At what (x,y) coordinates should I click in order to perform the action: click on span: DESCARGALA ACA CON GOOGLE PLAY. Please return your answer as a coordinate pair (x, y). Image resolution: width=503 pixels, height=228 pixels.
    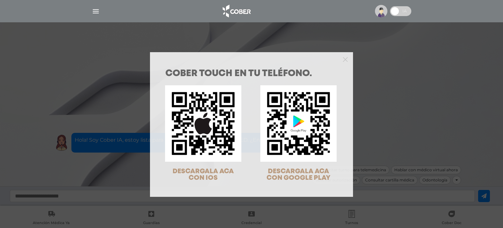
    Looking at the image, I should click on (298, 174).